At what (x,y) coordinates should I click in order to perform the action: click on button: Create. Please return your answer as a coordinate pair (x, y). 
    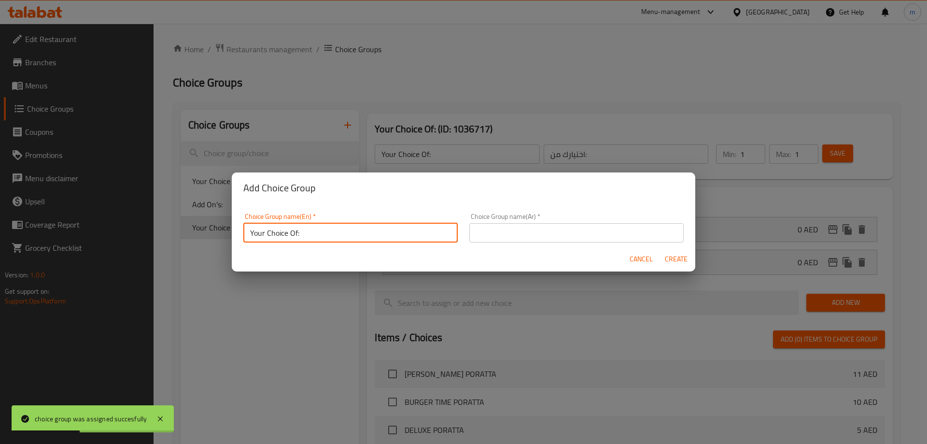
    Looking at the image, I should click on (676, 259).